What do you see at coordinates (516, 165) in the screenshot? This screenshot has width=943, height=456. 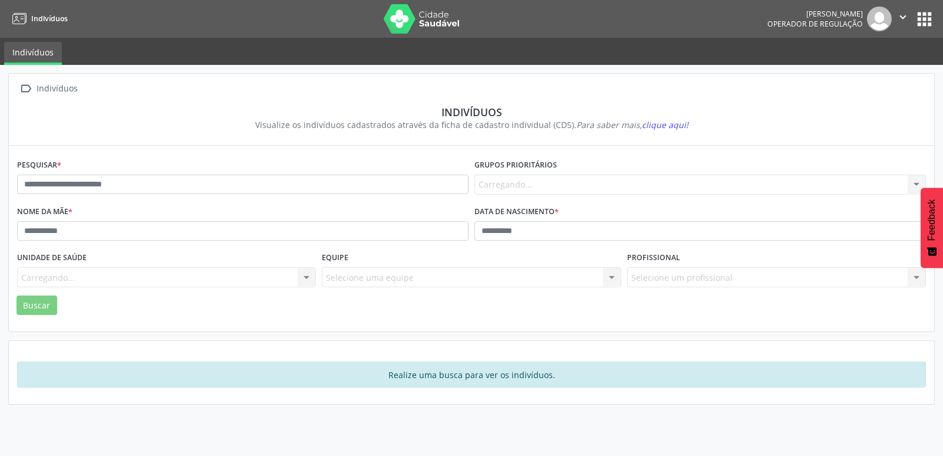 I see `label: Grupos prioritários` at bounding box center [516, 165].